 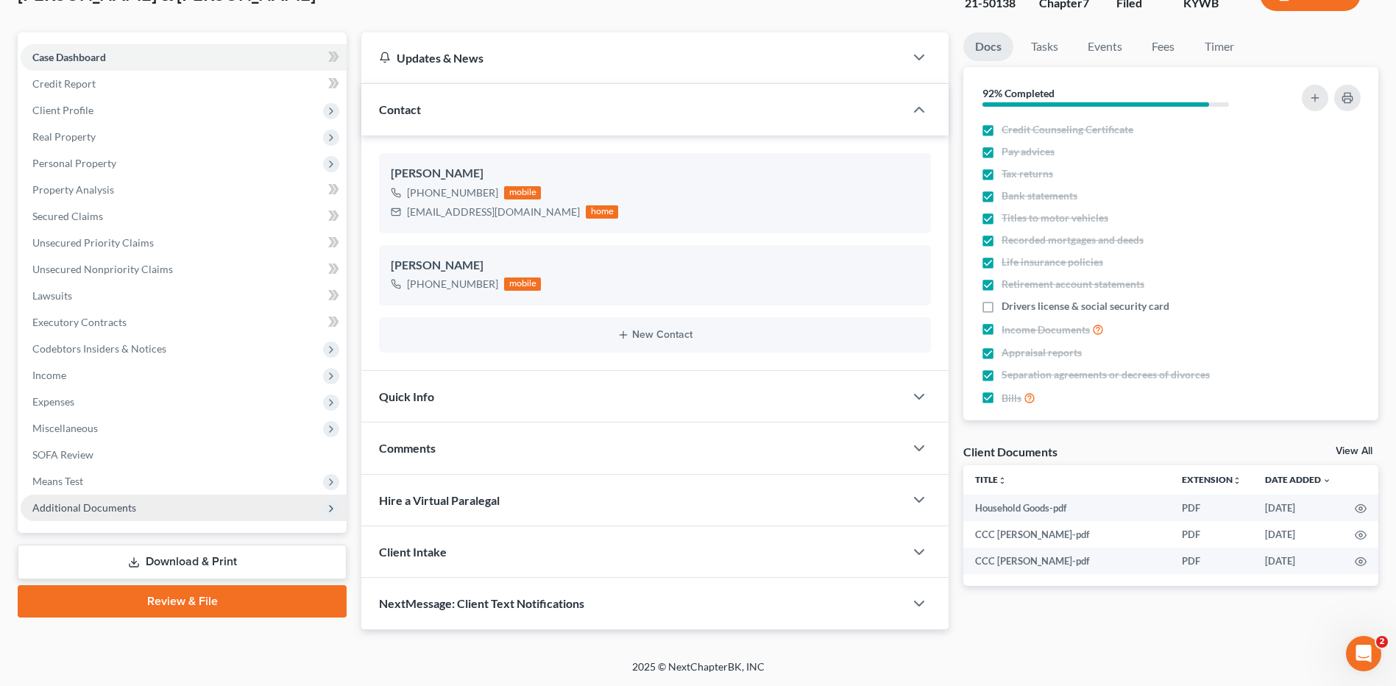 I want to click on span: Client Intake, so click(x=413, y=551).